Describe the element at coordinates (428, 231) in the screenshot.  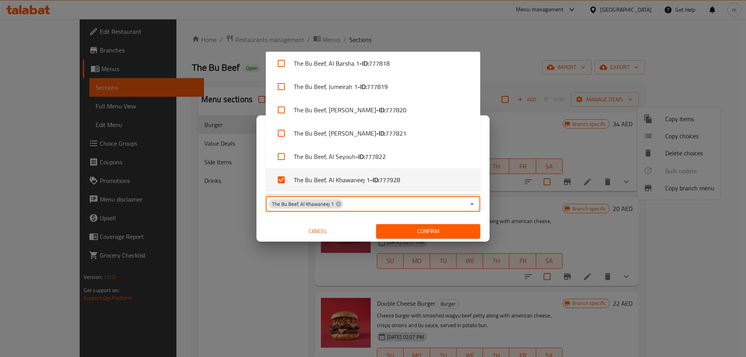
I see `button: Confirm` at that location.